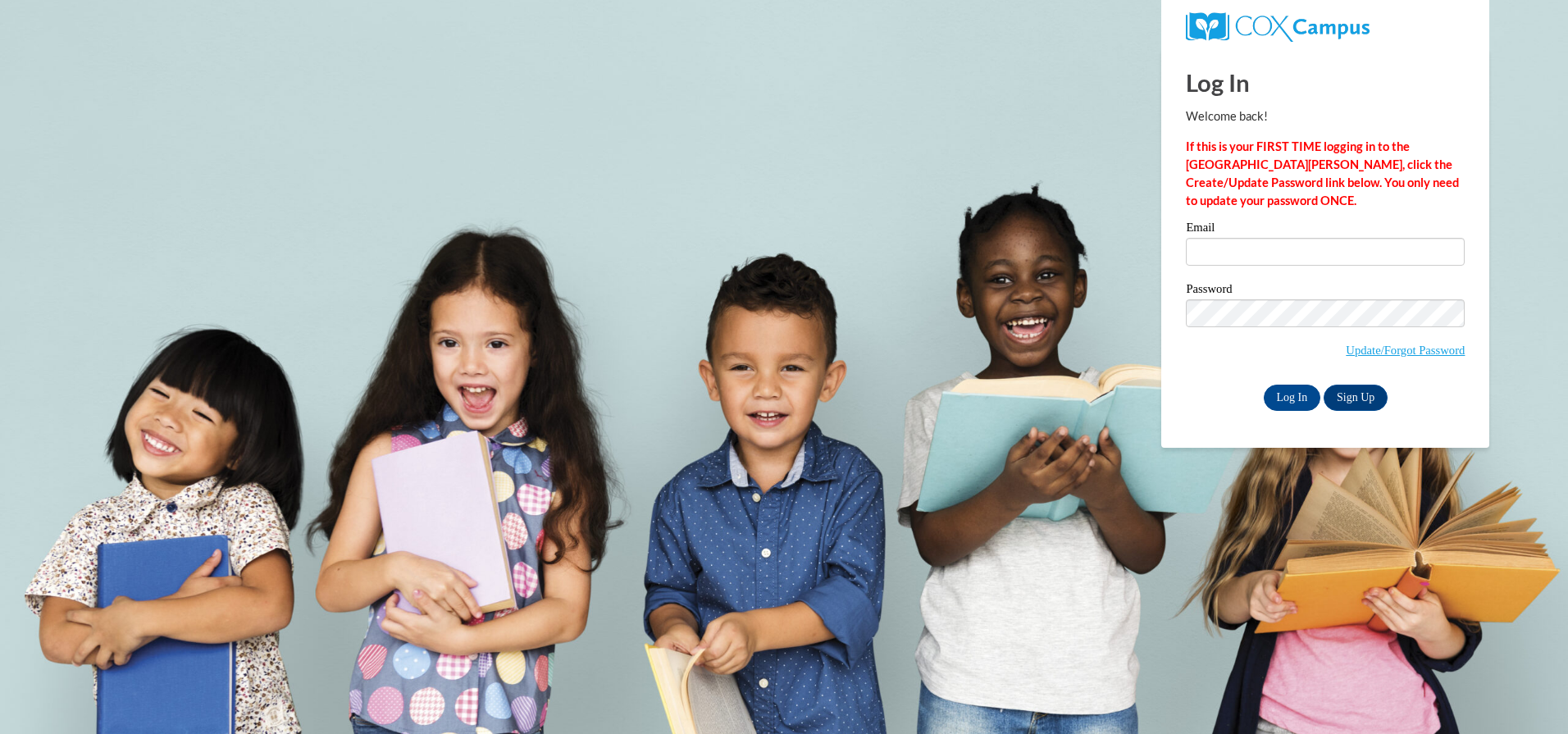 The width and height of the screenshot is (1568, 734). What do you see at coordinates (1292, 398) in the screenshot?
I see `input: Log In` at bounding box center [1292, 398].